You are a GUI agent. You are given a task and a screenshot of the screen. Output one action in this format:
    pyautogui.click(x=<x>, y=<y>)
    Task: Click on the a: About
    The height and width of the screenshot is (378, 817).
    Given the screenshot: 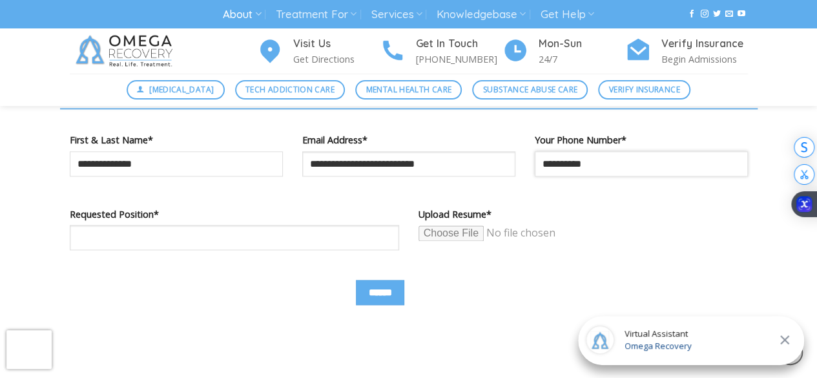 What is the action you would take?
    pyautogui.click(x=241, y=14)
    